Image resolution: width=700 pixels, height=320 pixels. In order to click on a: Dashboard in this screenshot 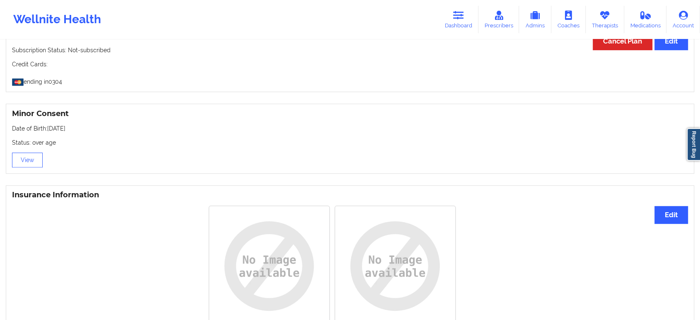, I will do `click(458, 19)`.